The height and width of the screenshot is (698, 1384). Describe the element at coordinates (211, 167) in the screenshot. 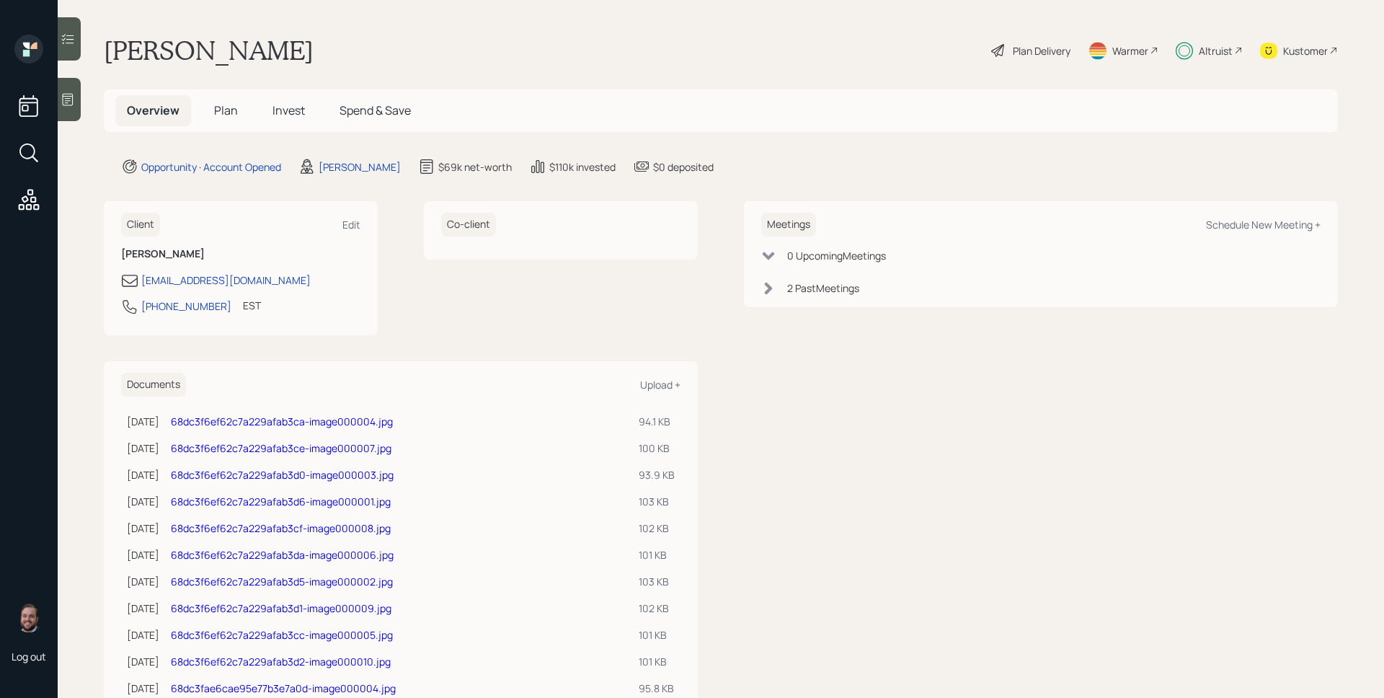

I see `div: Opportunity · Account Opened` at that location.